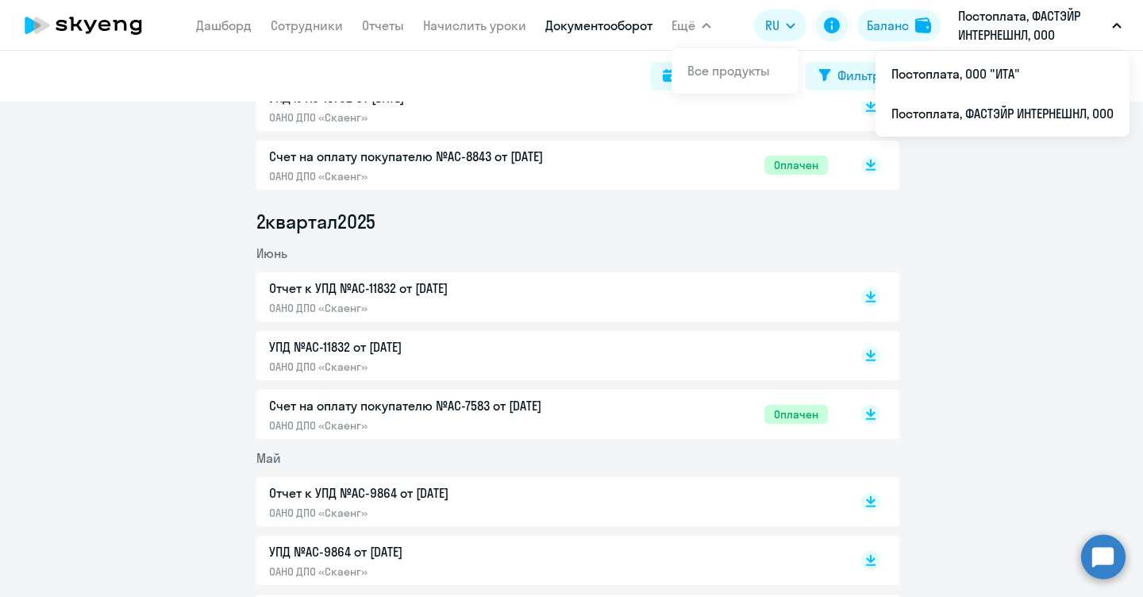 The height and width of the screenshot is (597, 1143). What do you see at coordinates (1002, 94) in the screenshot?
I see `ul: Ещё` at bounding box center [1002, 94].